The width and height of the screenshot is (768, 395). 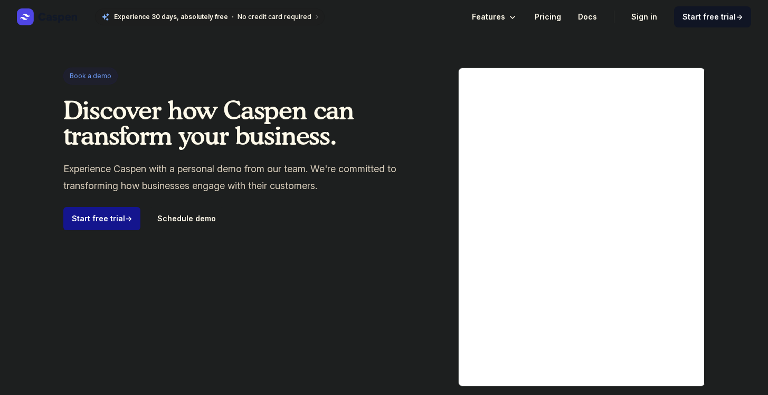 I want to click on a: Experience 30 days, absolutely freeNo credit card required, so click(x=209, y=17).